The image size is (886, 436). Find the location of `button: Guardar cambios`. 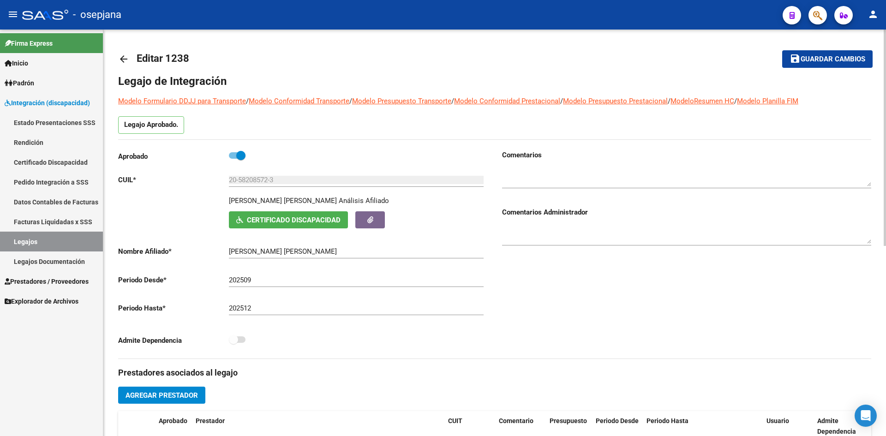

button: Guardar cambios is located at coordinates (827, 59).